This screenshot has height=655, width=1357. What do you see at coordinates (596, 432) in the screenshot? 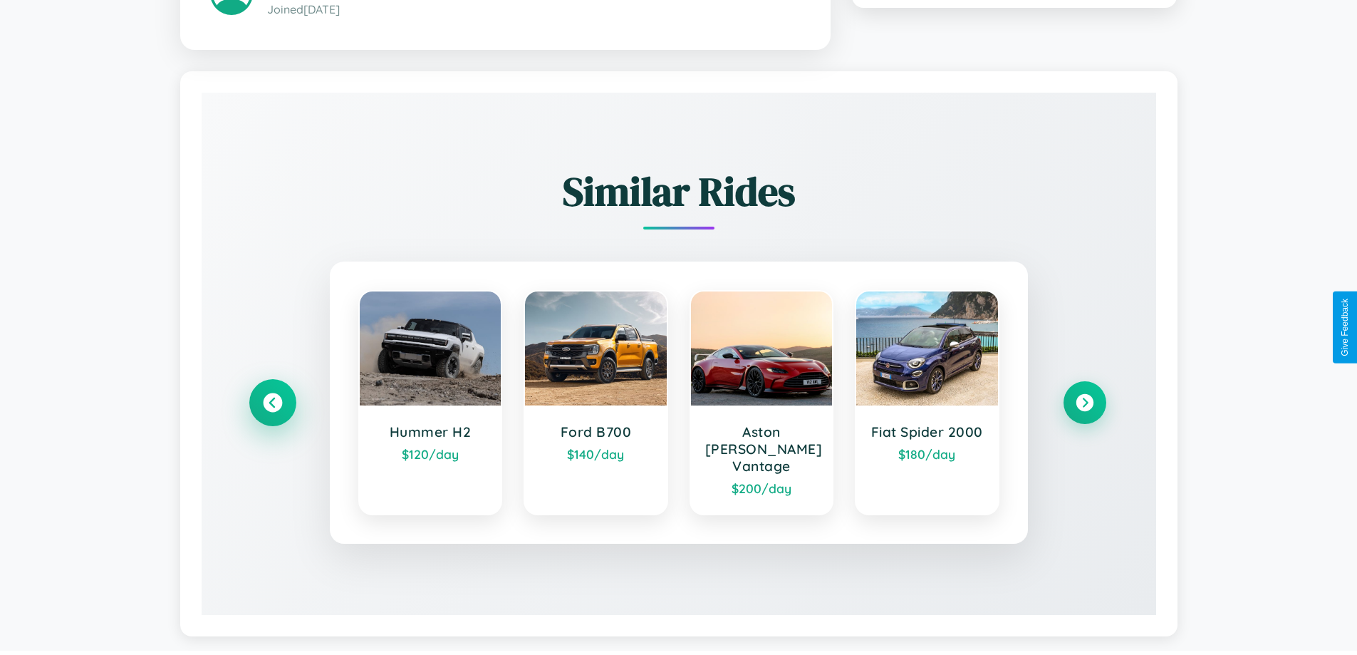
I see `h3: Ford B700` at bounding box center [596, 432].